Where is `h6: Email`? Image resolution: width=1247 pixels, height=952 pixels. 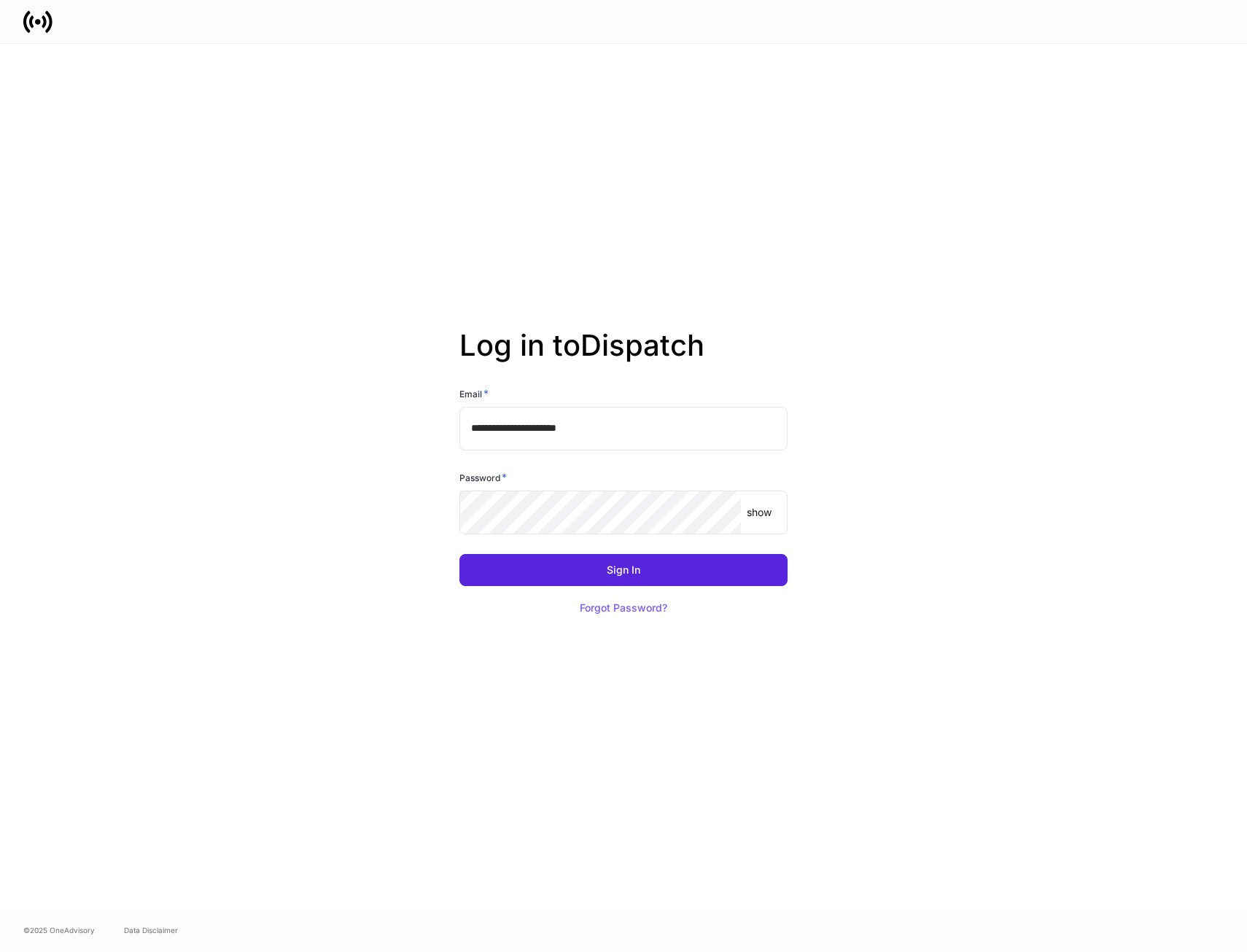 h6: Email is located at coordinates (474, 393).